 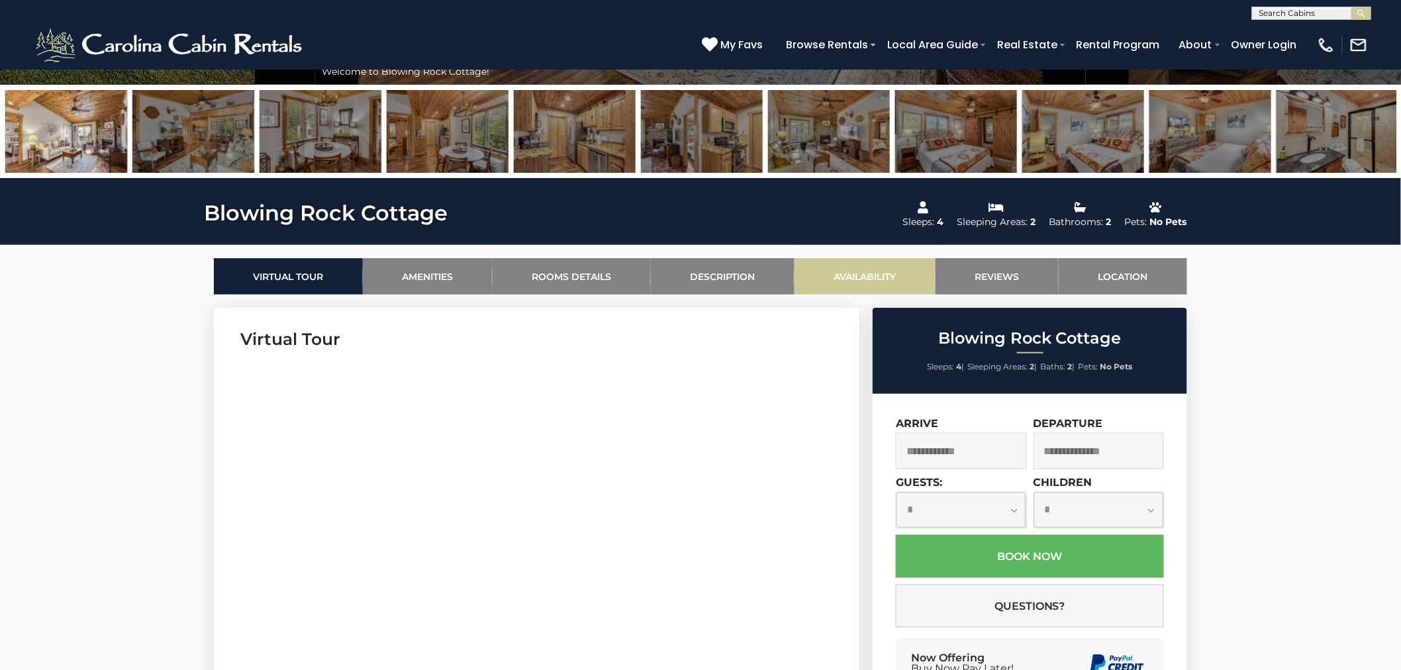 What do you see at coordinates (571, 276) in the screenshot?
I see `a: Rooms Details` at bounding box center [571, 276].